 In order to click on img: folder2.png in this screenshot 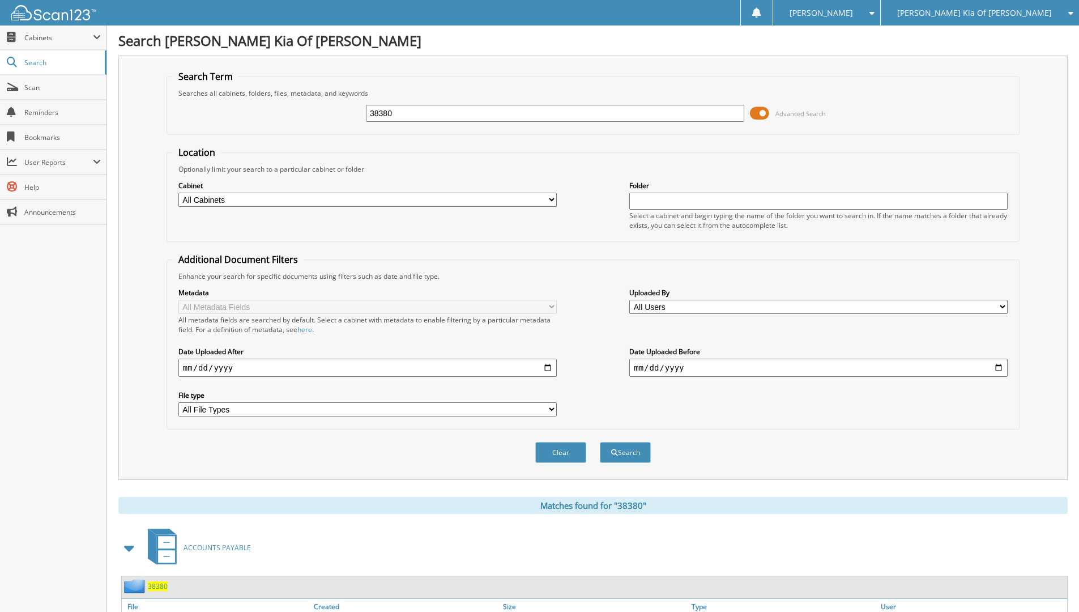, I will do `click(136, 586)`.